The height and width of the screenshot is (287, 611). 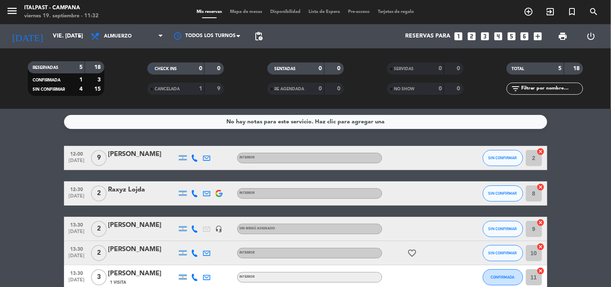 What do you see at coordinates (259, 36) in the screenshot?
I see `span: pending_actions` at bounding box center [259, 36].